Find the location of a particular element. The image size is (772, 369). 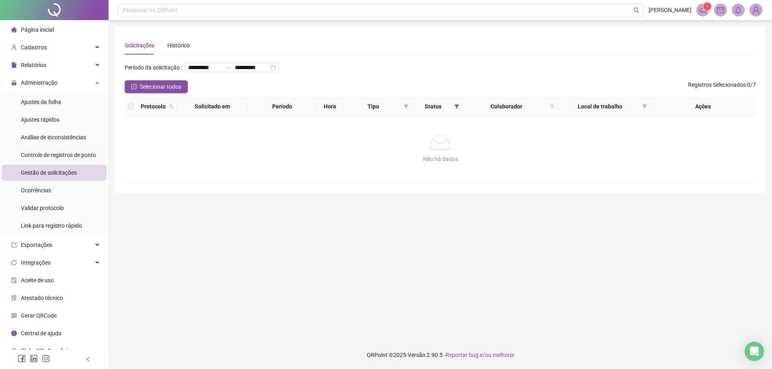

span: : 0 / 7 is located at coordinates (722, 87).